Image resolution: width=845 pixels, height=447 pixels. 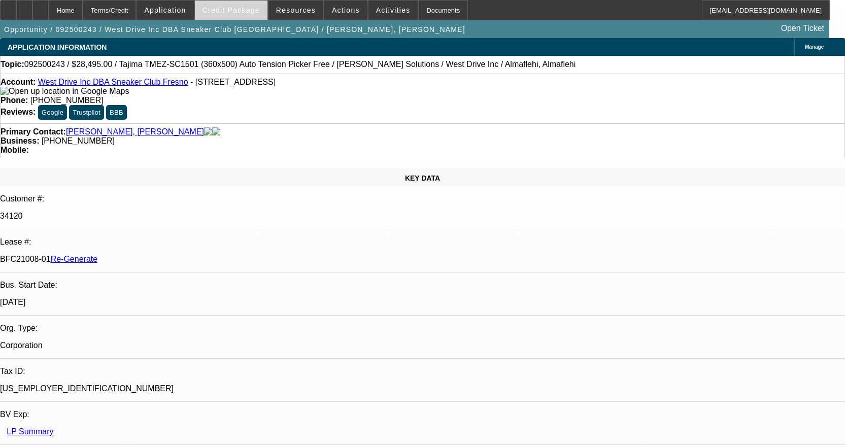 What do you see at coordinates (165, 10) in the screenshot?
I see `span: Application` at bounding box center [165, 10].